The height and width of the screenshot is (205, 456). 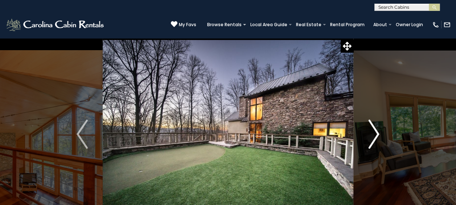 I want to click on a: Local Area Guide, so click(x=269, y=25).